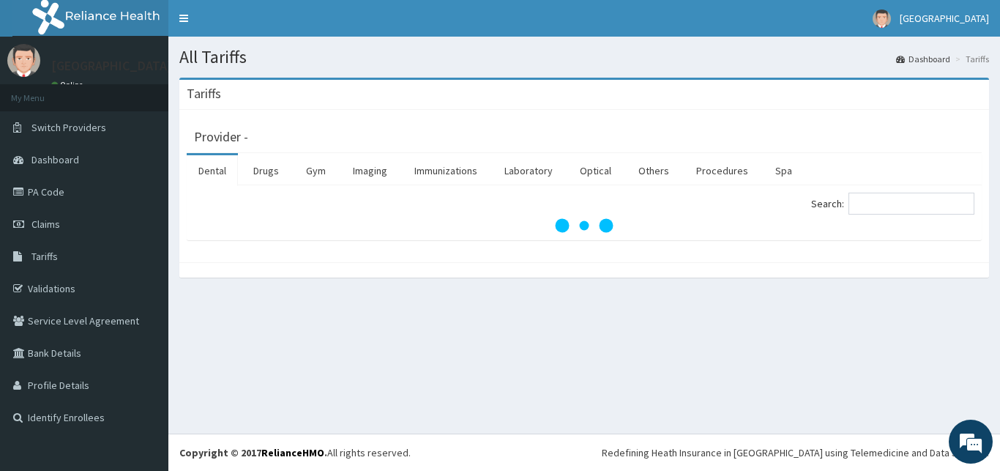  I want to click on h1: All Tariffs, so click(584, 57).